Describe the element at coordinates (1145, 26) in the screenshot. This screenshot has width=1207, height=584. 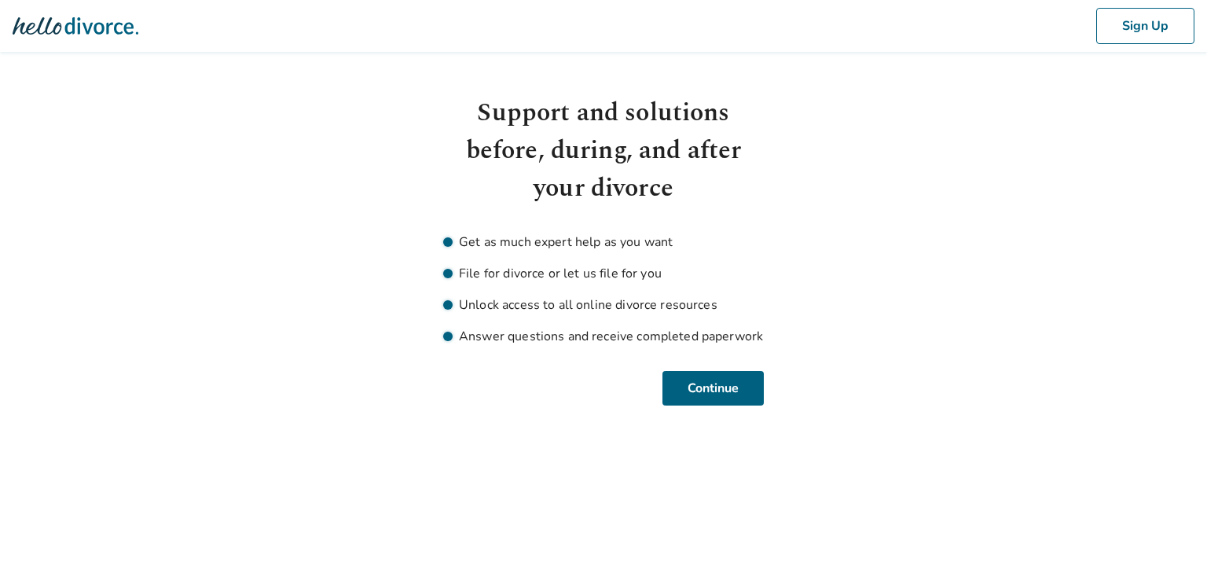
I see `button: Sign Up` at that location.